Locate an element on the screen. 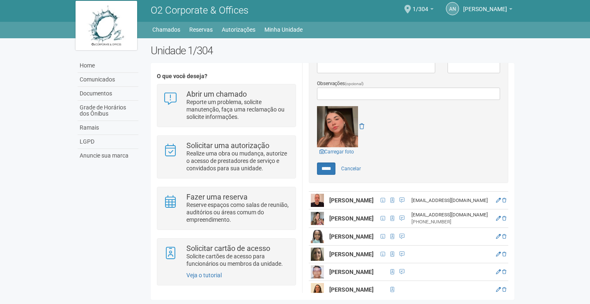 Image resolution: width=590 pixels, height=304 pixels. a: Autorizações is located at coordinates (239, 30).